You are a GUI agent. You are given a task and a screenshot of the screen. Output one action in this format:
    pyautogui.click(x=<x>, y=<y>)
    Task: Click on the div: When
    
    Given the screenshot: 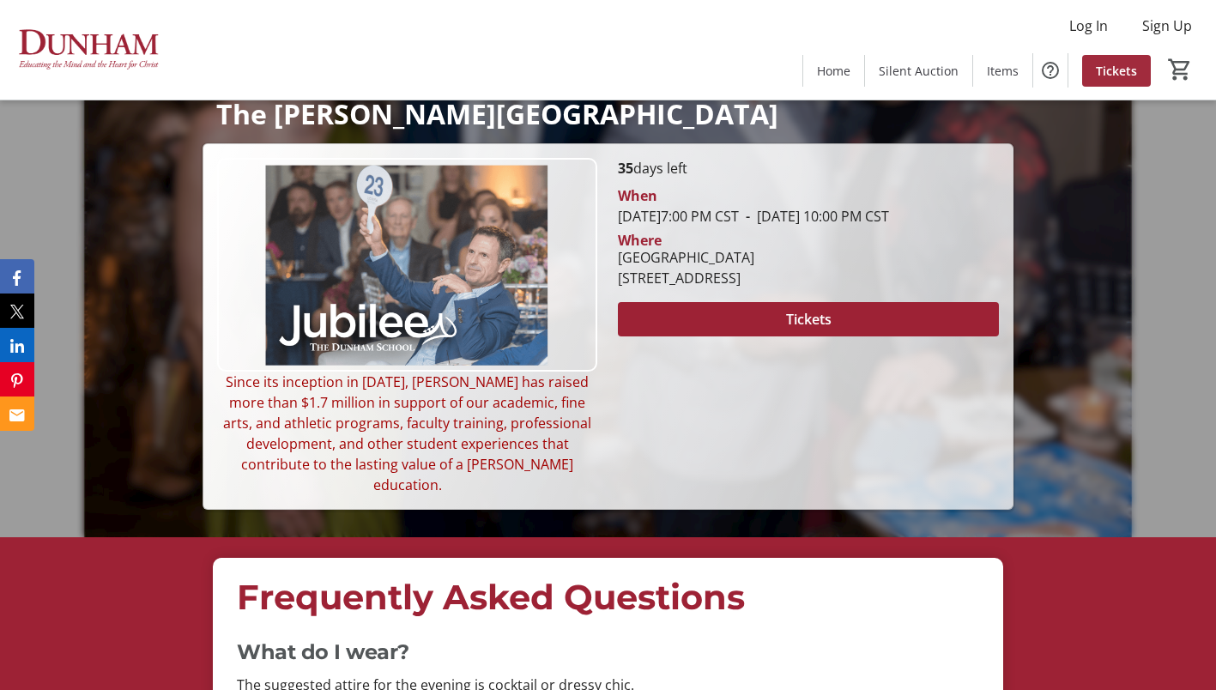 What is the action you would take?
    pyautogui.click(x=637, y=196)
    